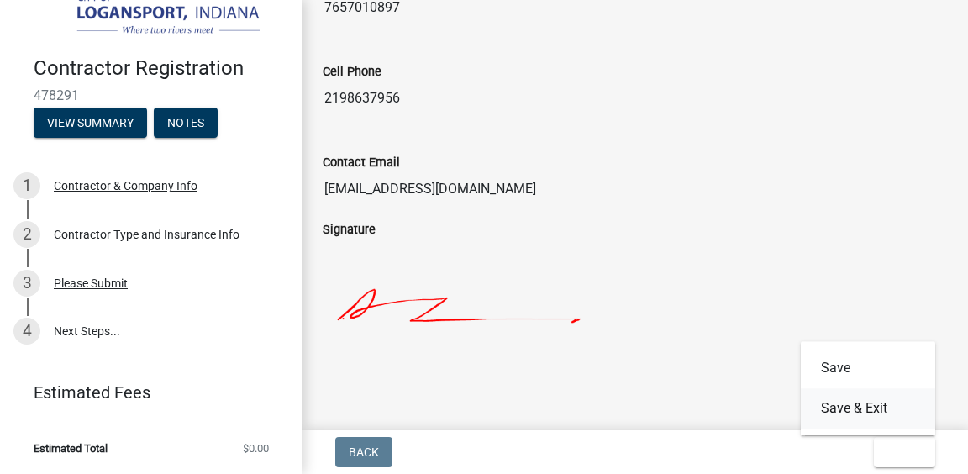 This screenshot has height=474, width=968. What do you see at coordinates (161, 68) in the screenshot?
I see `h4: Contractor Registration` at bounding box center [161, 68].